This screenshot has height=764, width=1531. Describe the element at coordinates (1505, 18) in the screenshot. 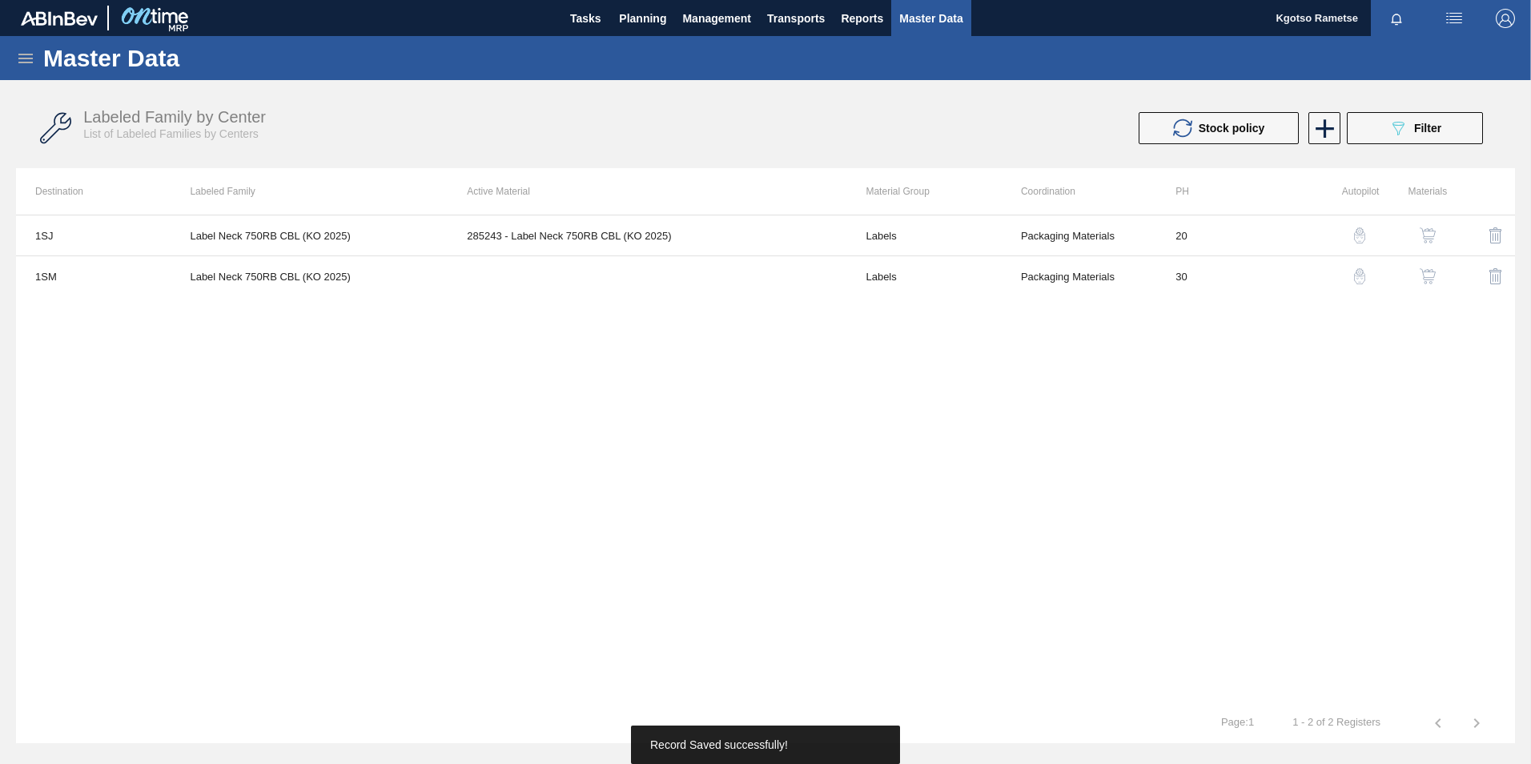

I see `img: Logout` at that location.